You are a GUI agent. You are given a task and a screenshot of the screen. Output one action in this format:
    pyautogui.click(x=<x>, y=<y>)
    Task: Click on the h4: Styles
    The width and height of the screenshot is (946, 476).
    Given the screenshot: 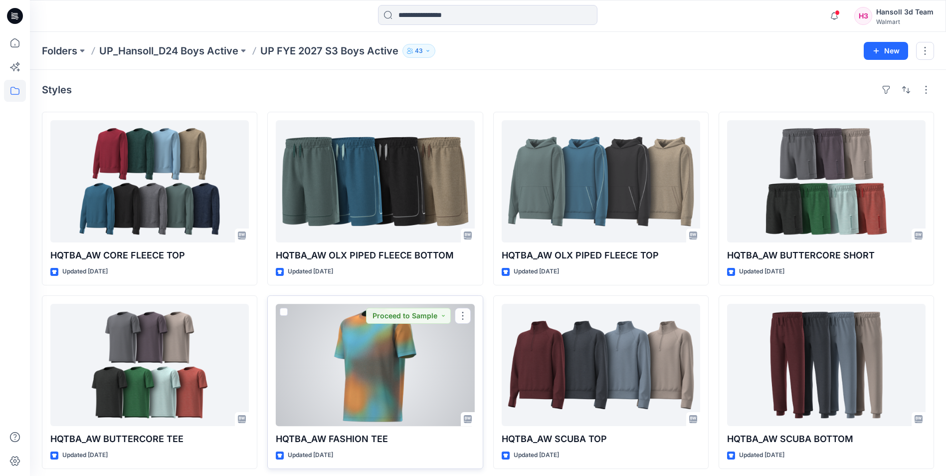 What is the action you would take?
    pyautogui.click(x=57, y=90)
    